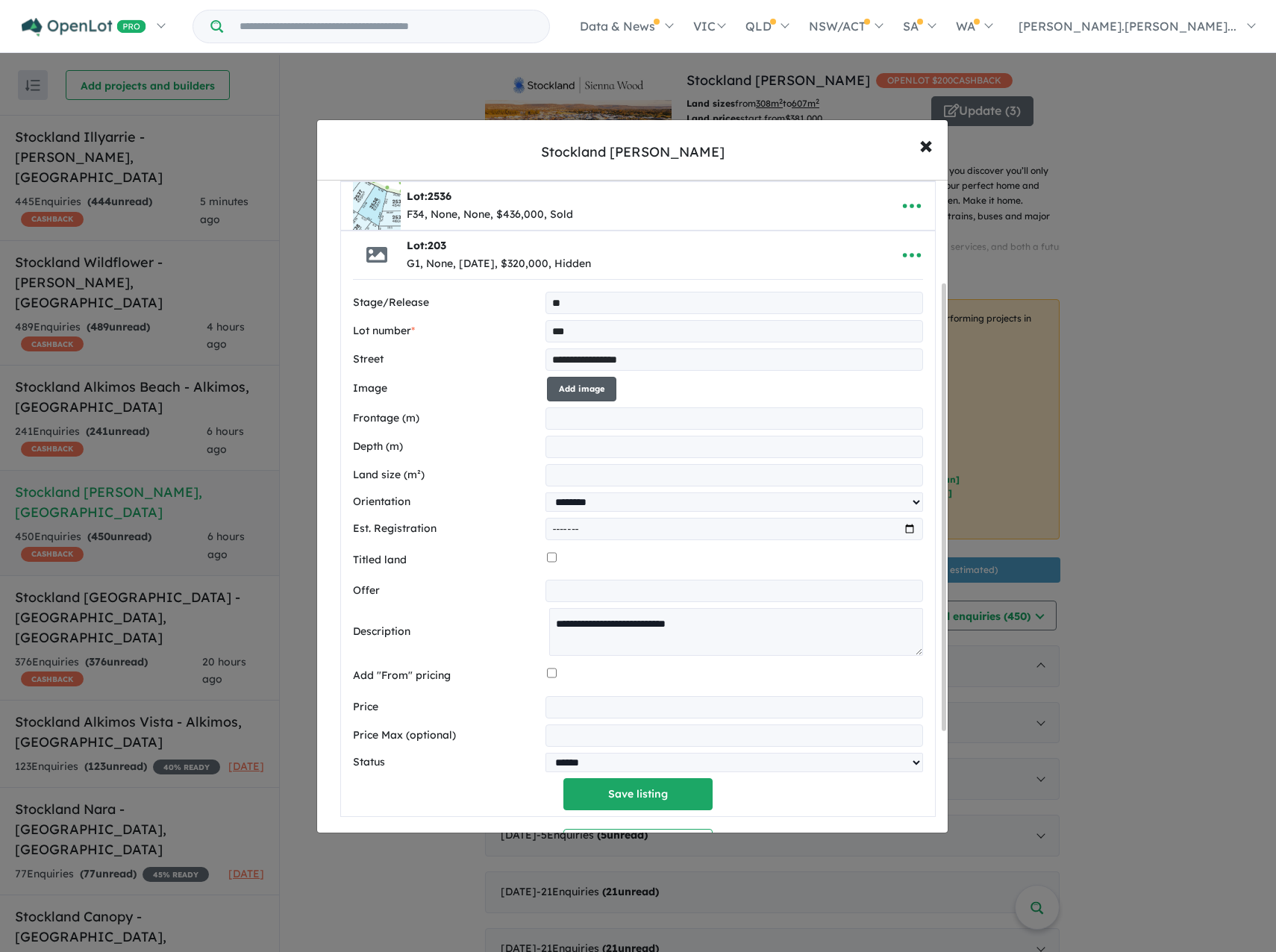 This screenshot has height=952, width=1276. I want to click on button: Save listing, so click(638, 794).